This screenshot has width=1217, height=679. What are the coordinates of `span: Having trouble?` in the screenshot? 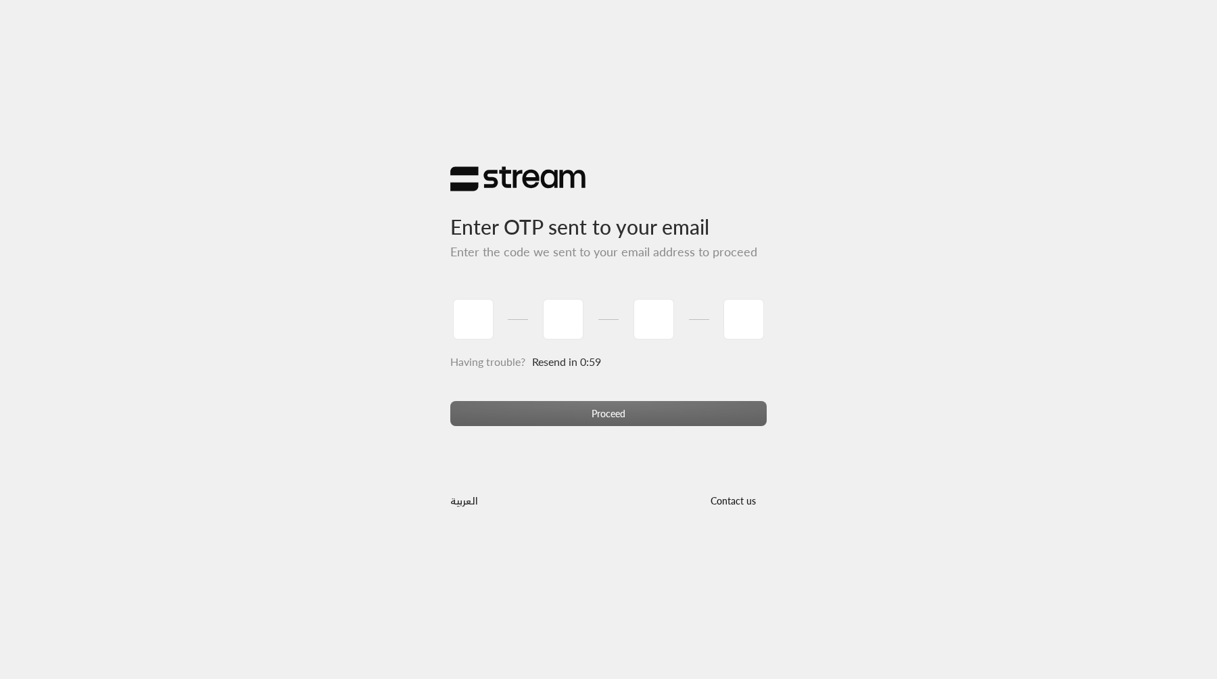 It's located at (488, 361).